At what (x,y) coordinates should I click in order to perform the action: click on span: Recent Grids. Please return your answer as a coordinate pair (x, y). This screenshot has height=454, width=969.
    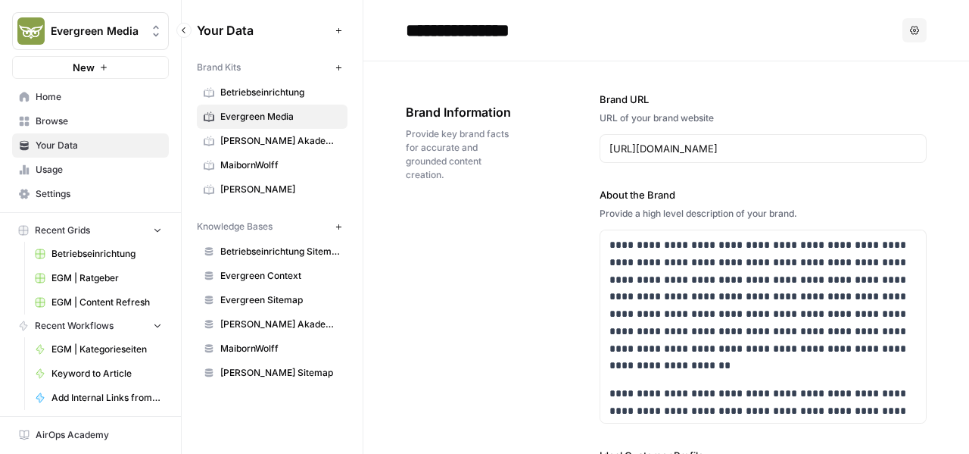
    Looking at the image, I should click on (62, 230).